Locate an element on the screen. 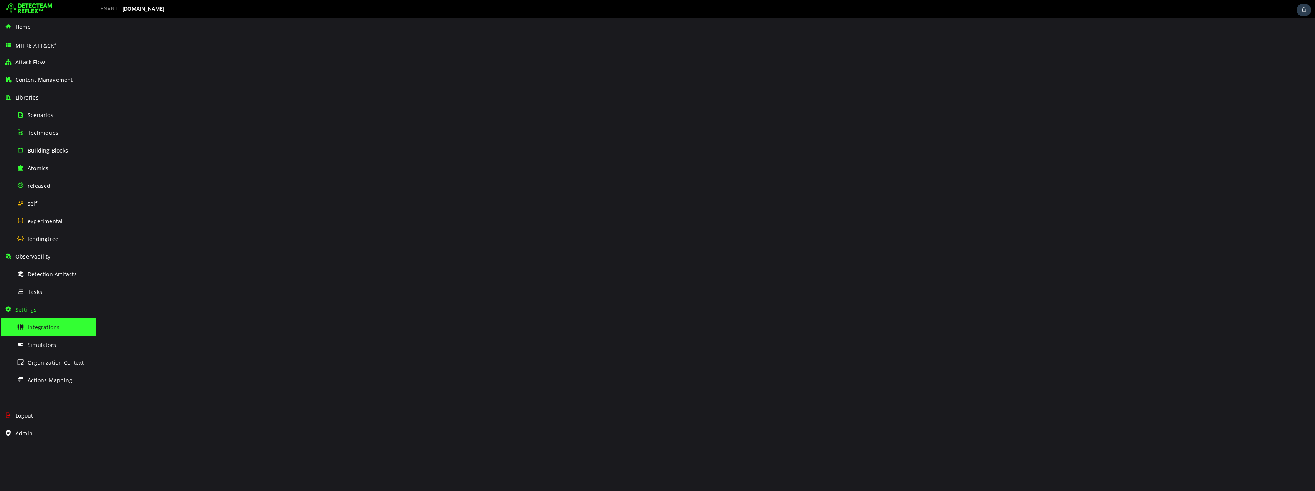 The height and width of the screenshot is (491, 1315). span: Libraries is located at coordinates (27, 97).